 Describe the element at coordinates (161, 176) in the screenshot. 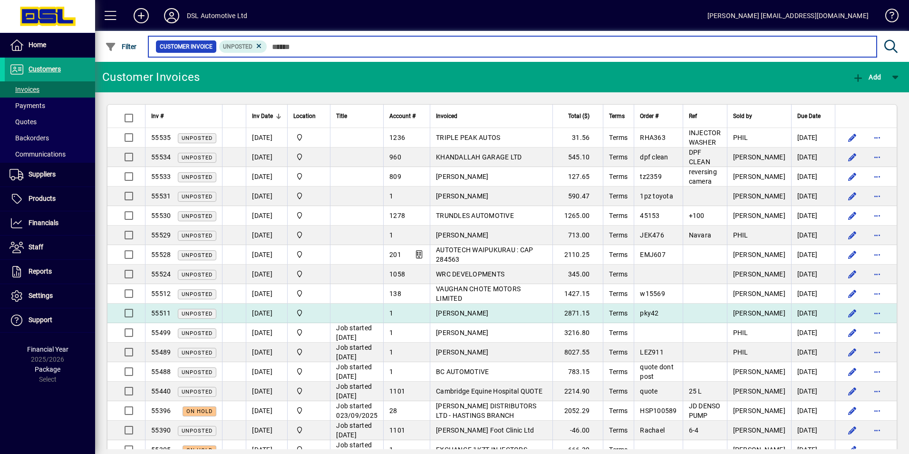

I see `span: 55533` at that location.